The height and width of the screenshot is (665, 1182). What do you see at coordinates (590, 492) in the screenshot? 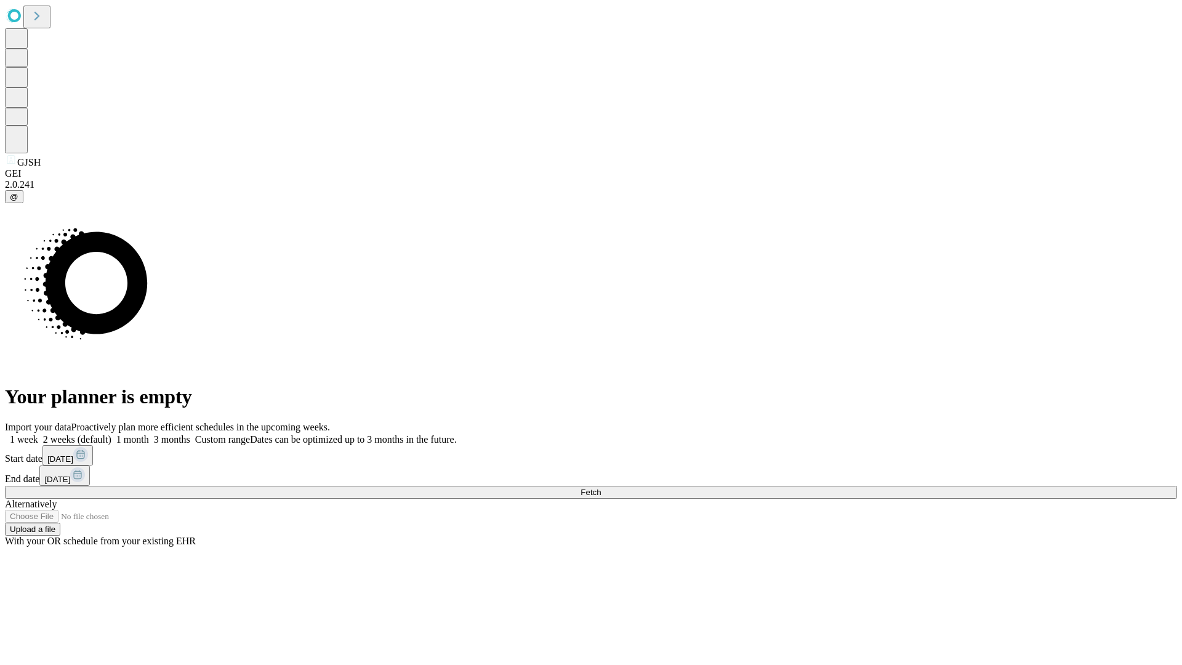
I see `span: Fetch` at bounding box center [590, 492].